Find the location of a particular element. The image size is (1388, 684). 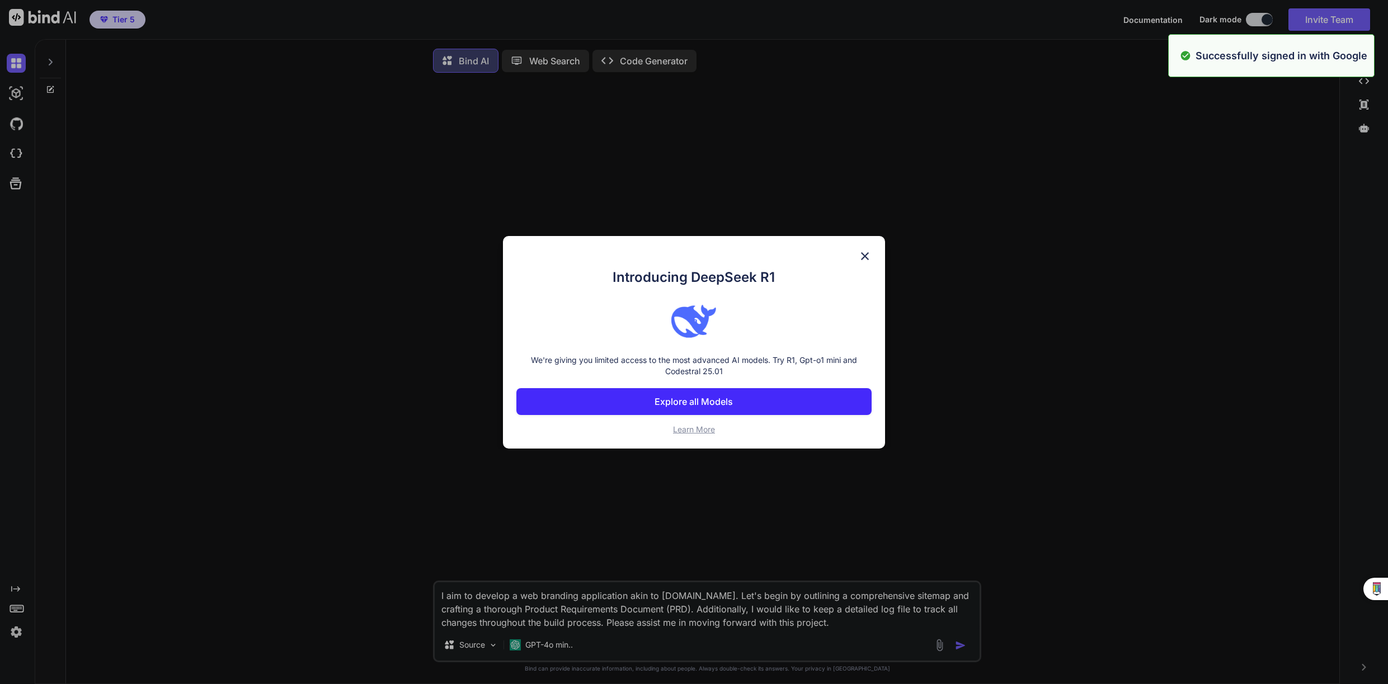

img: alert is located at coordinates (1185, 55).